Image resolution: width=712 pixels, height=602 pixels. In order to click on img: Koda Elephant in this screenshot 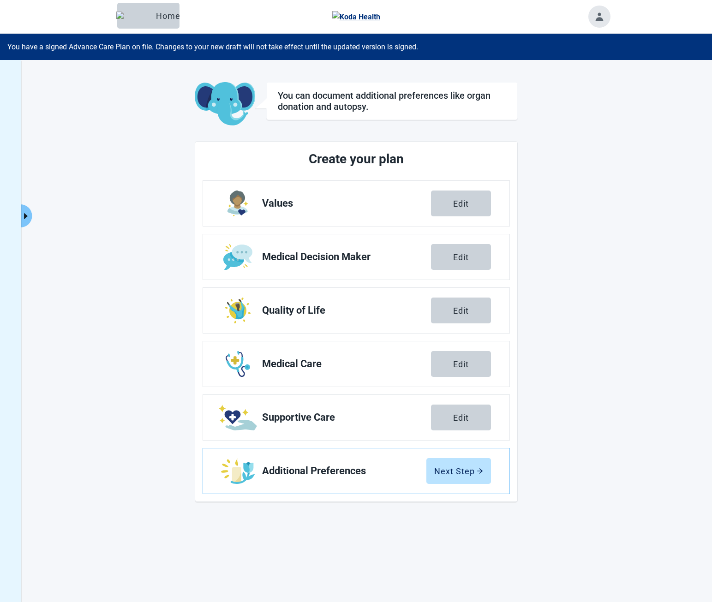, I will do `click(225, 104)`.